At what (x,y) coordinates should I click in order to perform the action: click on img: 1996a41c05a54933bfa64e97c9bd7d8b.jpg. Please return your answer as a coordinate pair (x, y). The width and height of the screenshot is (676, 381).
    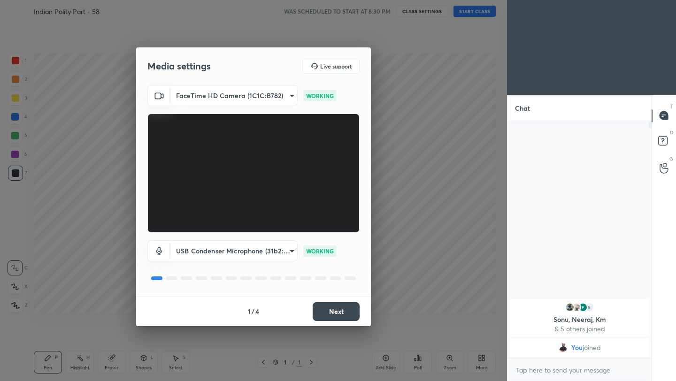
    Looking at the image, I should click on (570, 308).